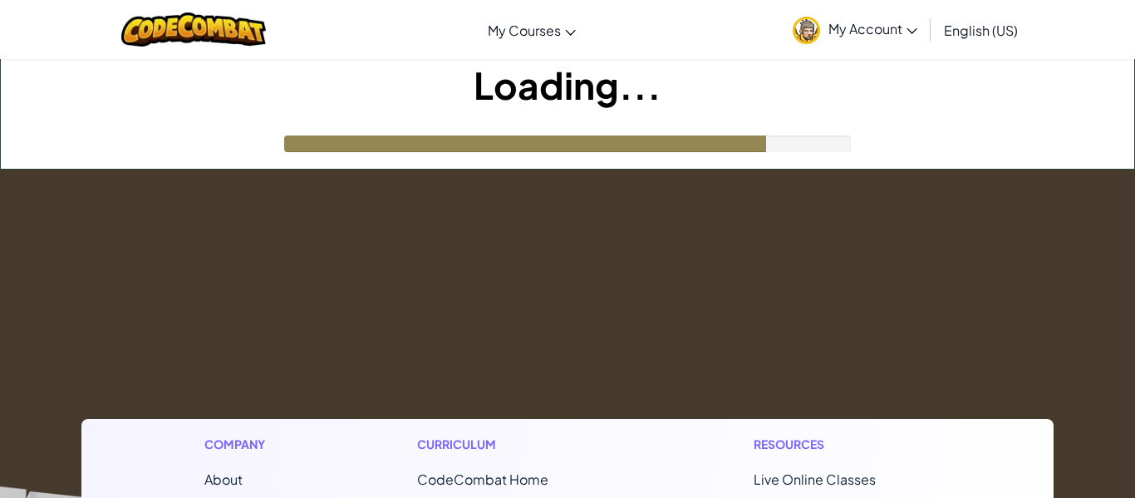  What do you see at coordinates (243, 444) in the screenshot?
I see `h1: Company` at bounding box center [243, 444].